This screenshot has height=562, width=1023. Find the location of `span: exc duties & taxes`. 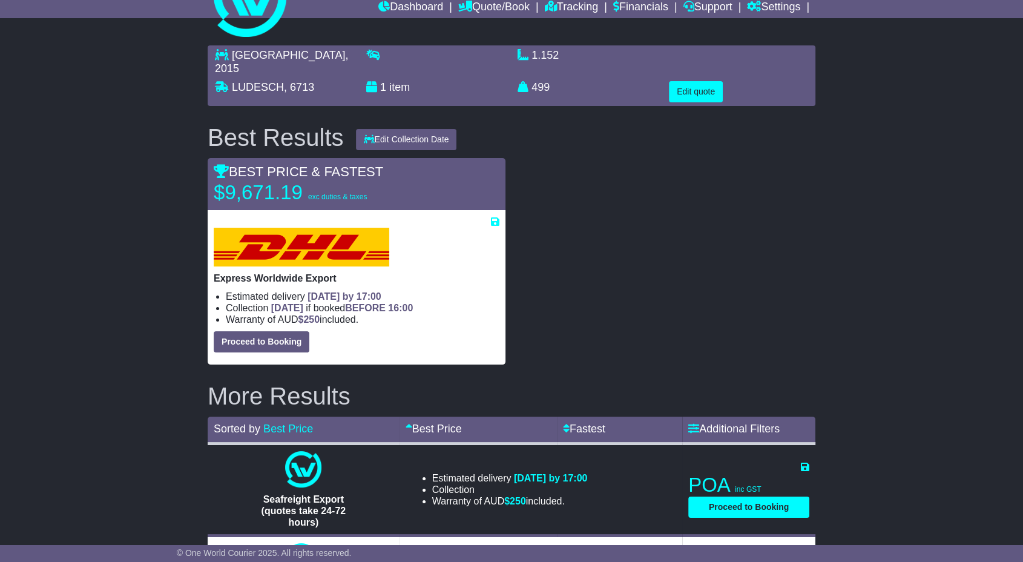

span: exc duties & taxes is located at coordinates (337, 197).